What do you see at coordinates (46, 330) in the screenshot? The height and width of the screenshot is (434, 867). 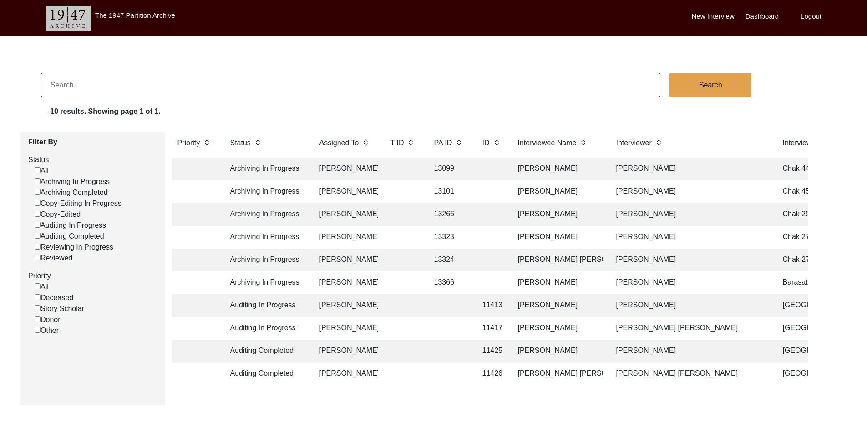 I see `label: Other` at bounding box center [46, 330].